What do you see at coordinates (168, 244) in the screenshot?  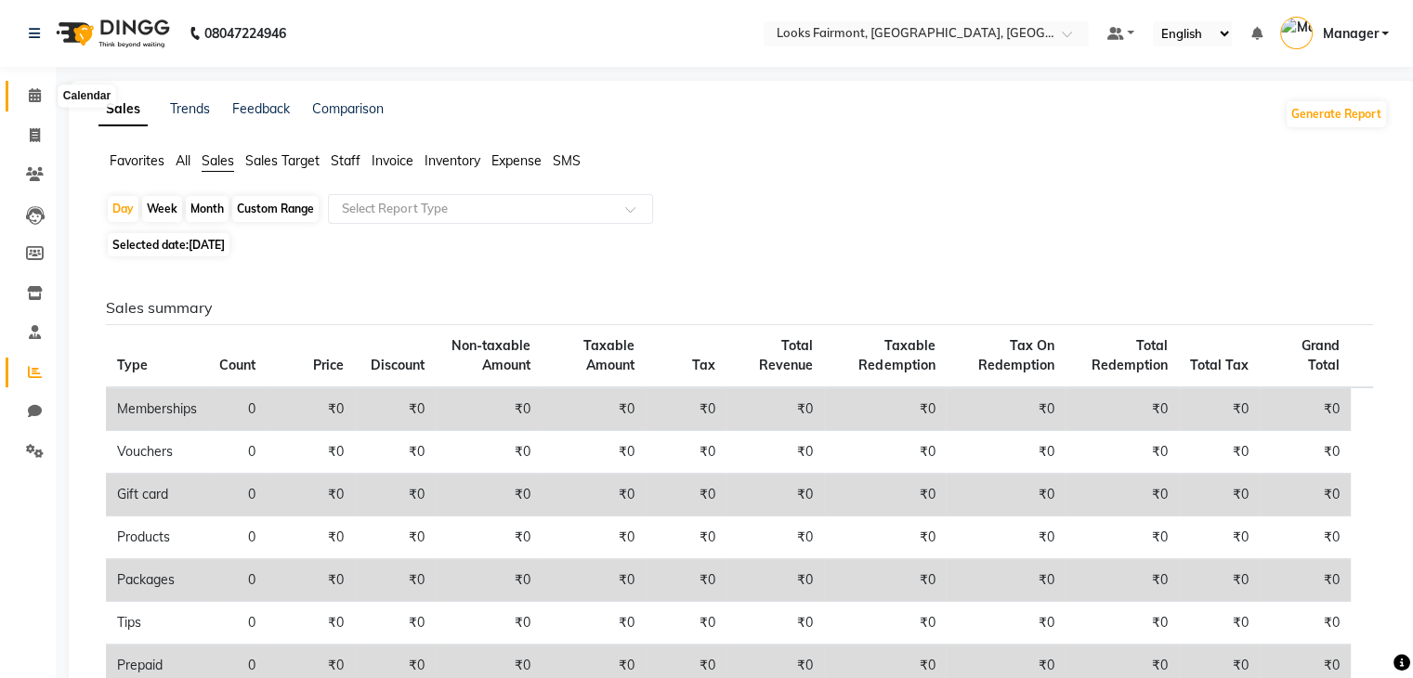 I see `span: Selected date:` at bounding box center [168, 244].